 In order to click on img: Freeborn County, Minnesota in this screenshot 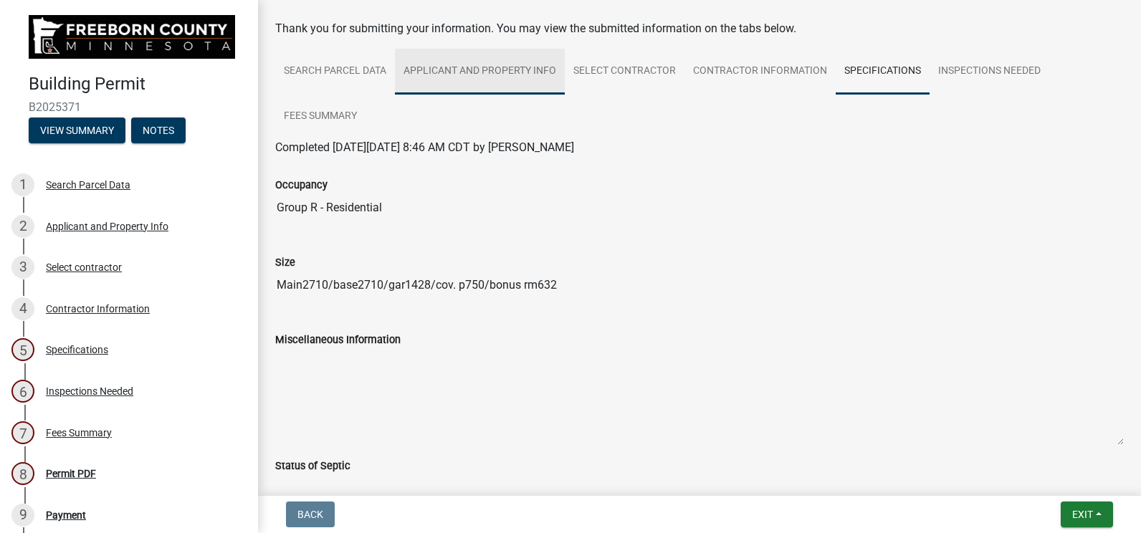, I will do `click(132, 37)`.